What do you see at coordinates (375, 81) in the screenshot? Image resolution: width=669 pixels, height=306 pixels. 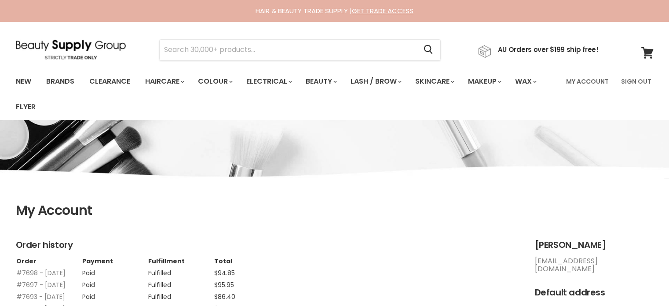 I see `a: Lash / Brow` at bounding box center [375, 81].